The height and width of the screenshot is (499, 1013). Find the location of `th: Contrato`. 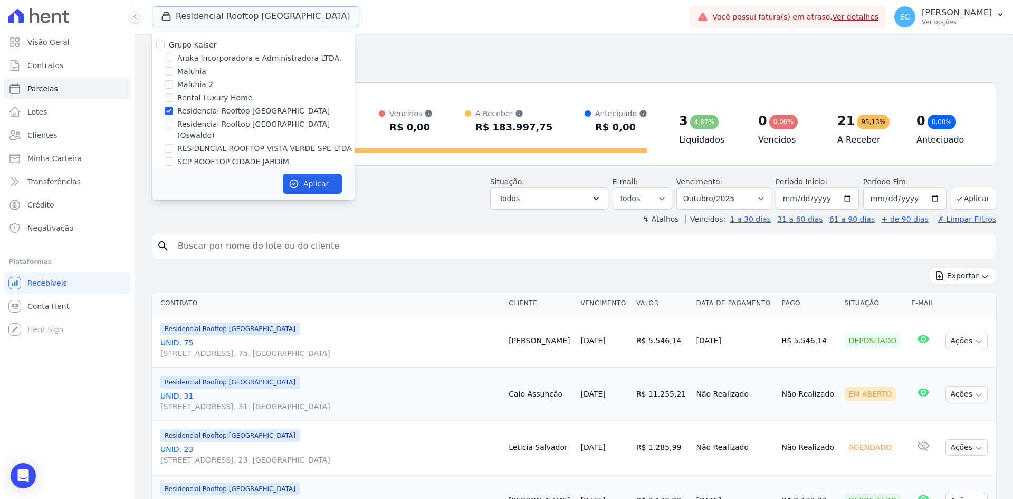

th: Contrato is located at coordinates (328, 303).